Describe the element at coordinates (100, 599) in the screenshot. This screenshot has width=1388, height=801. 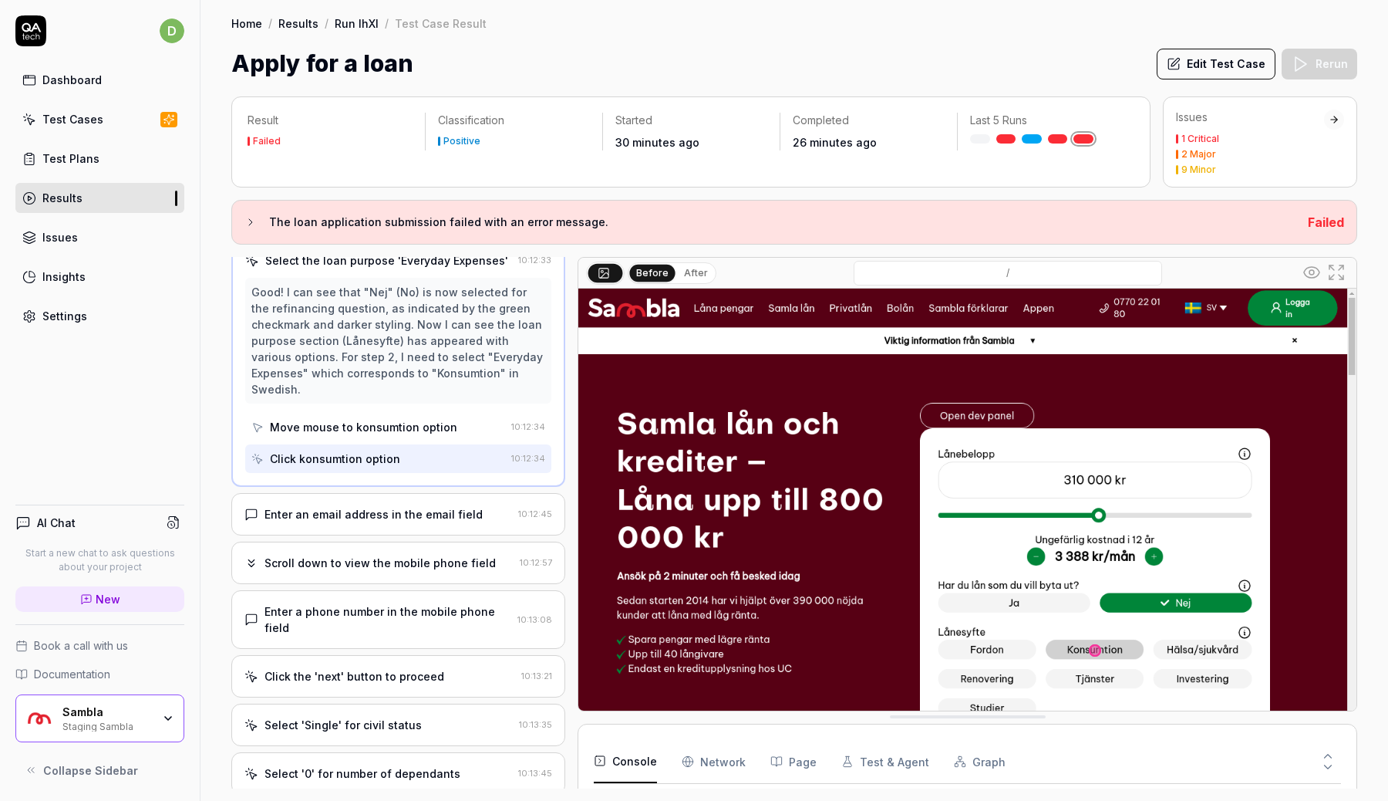
I see `a: New` at that location.